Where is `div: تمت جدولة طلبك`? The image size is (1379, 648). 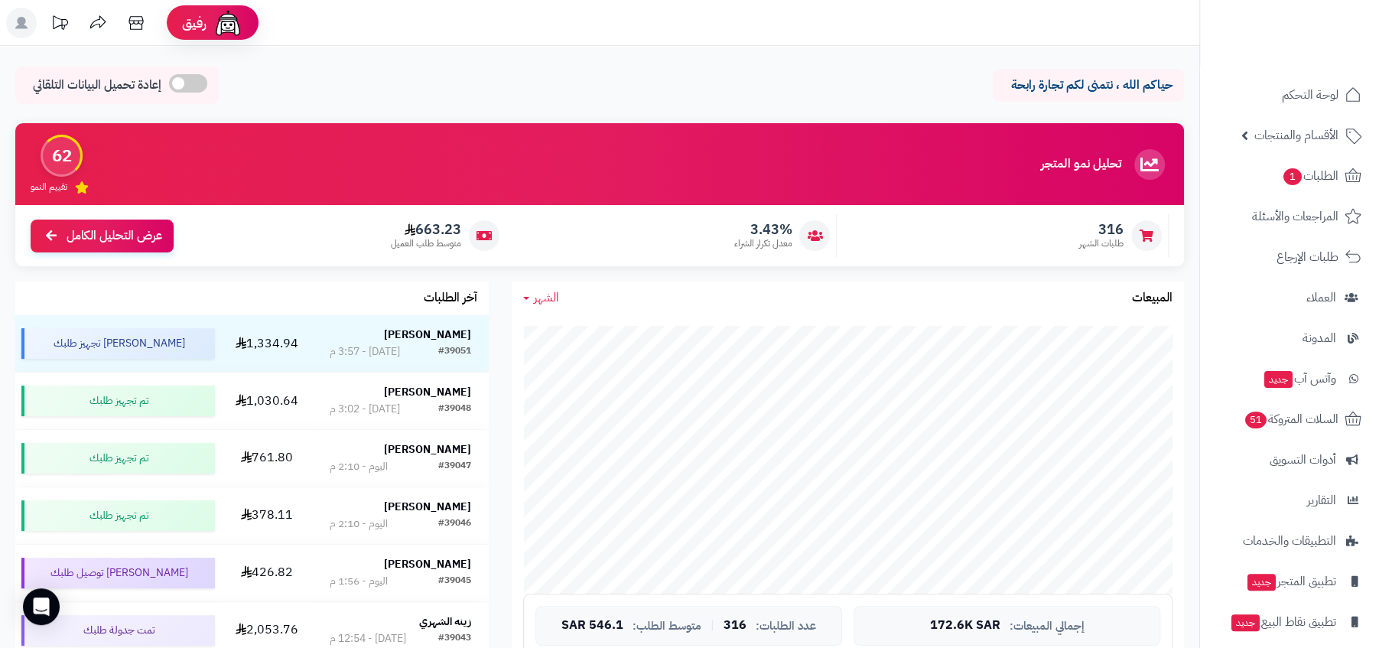 div: تمت جدولة طلبك is located at coordinates (118, 630).